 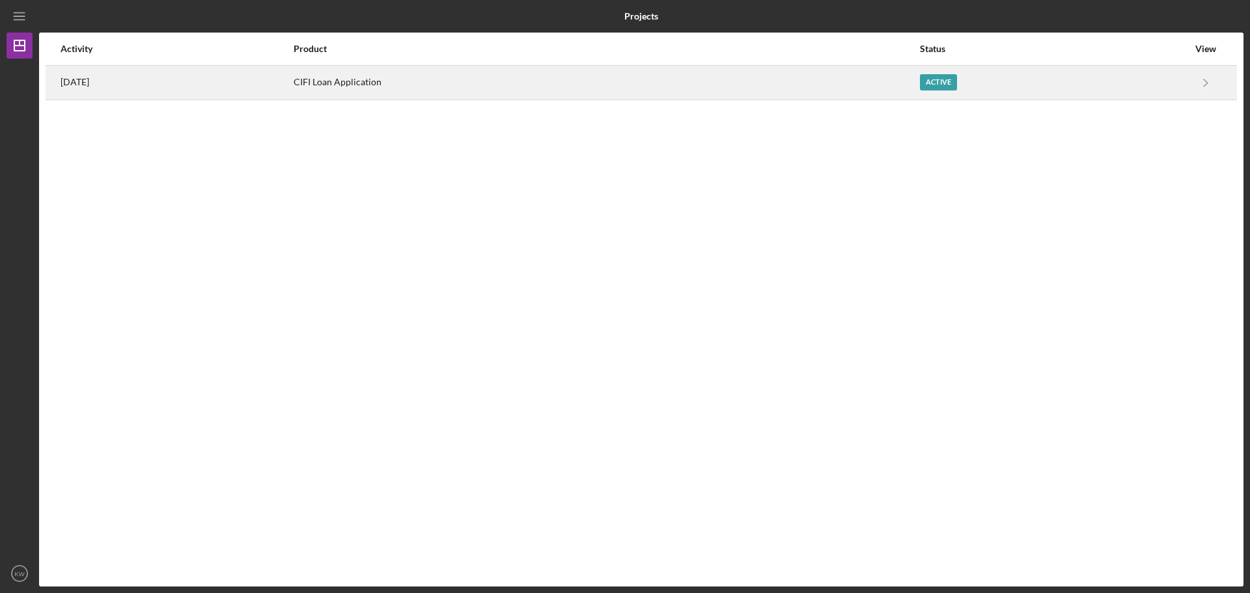 What do you see at coordinates (20, 574) in the screenshot?
I see `text: KW` at bounding box center [20, 574].